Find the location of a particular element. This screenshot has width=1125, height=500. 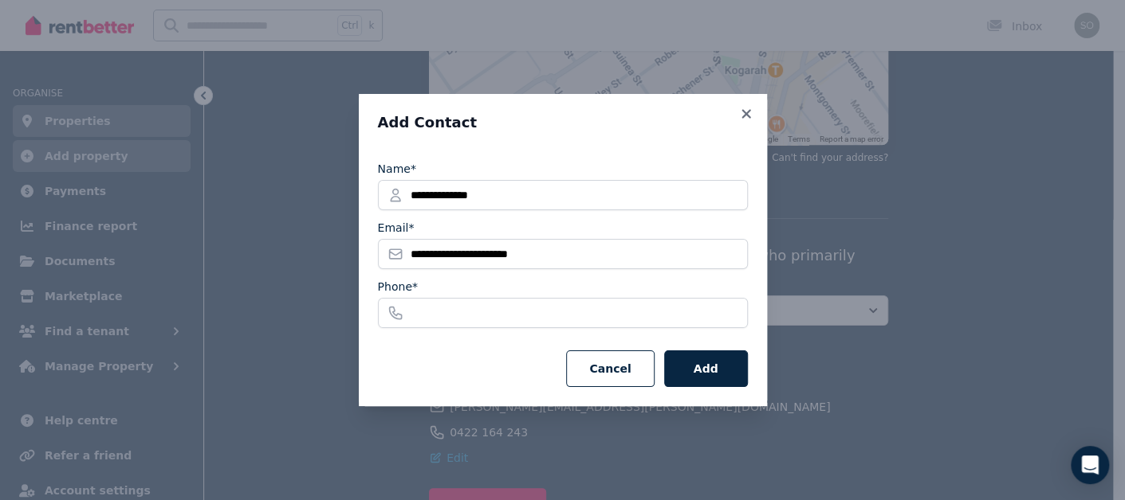

label: Name* is located at coordinates (397, 169).